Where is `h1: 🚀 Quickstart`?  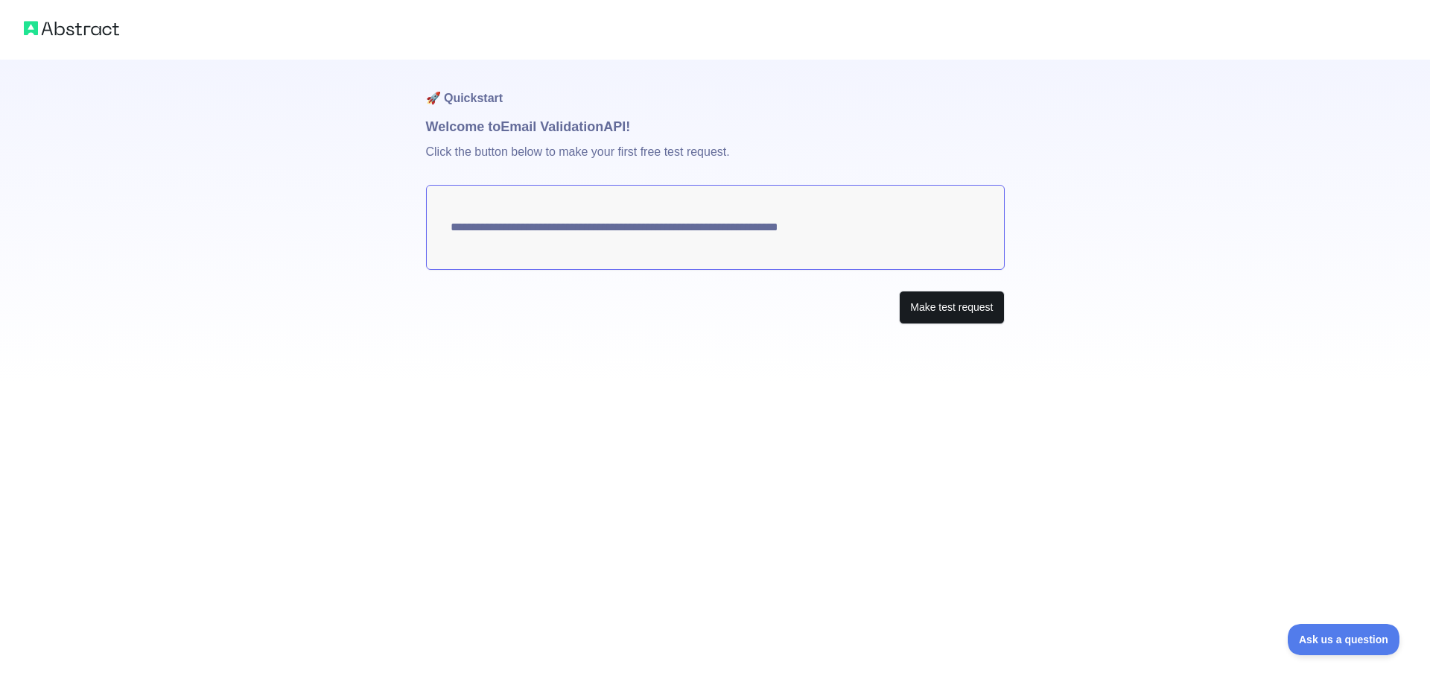 h1: 🚀 Quickstart is located at coordinates (715, 88).